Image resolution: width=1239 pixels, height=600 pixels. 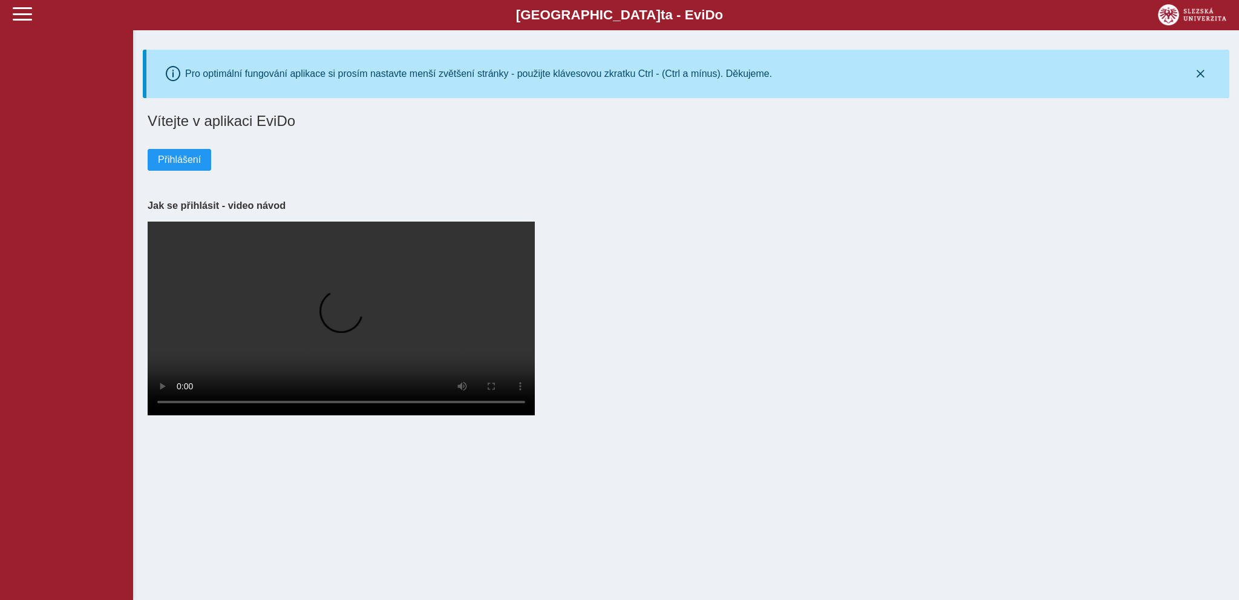 What do you see at coordinates (719, 15) in the screenshot?
I see `span: o` at bounding box center [719, 15].